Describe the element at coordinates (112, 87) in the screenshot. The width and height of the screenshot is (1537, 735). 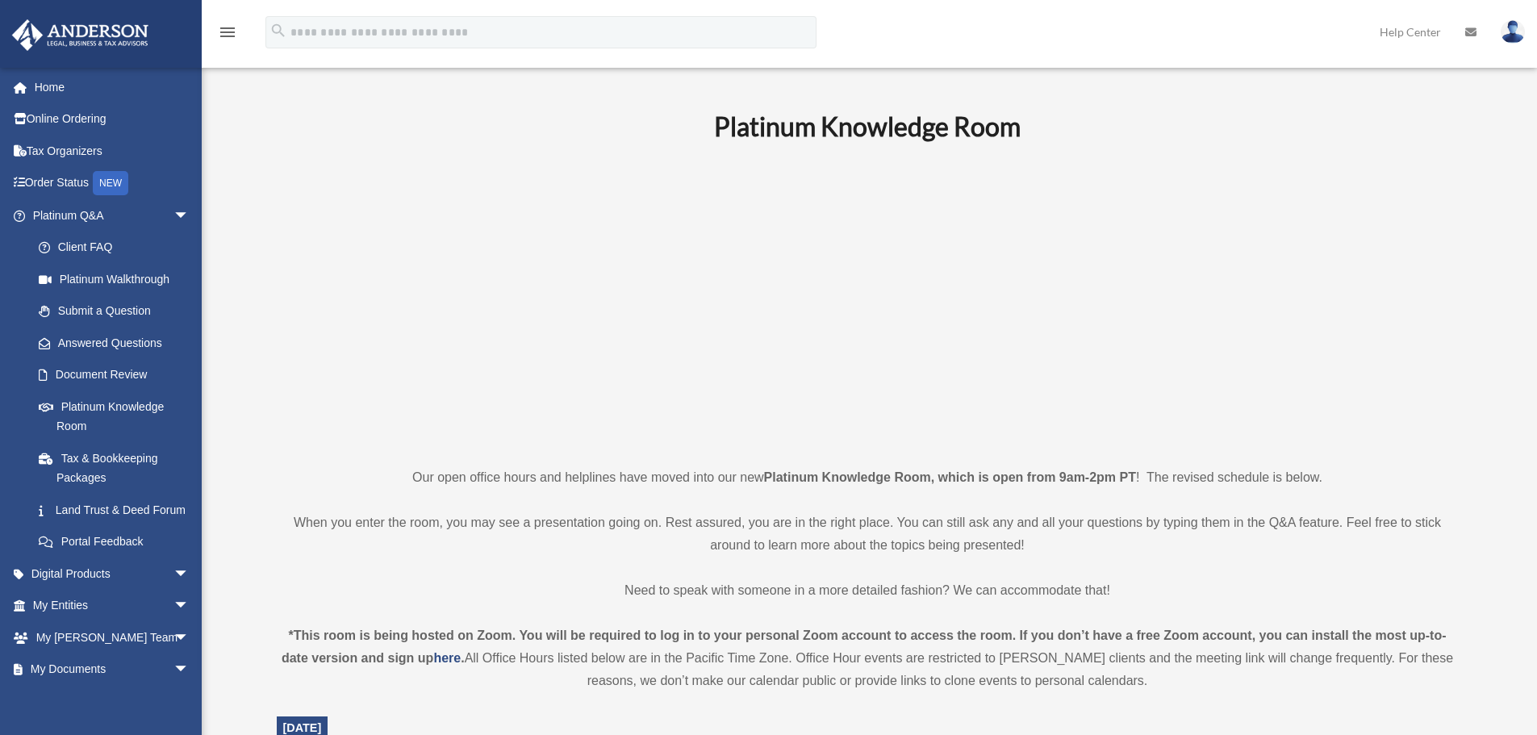
I see `a: Home` at that location.